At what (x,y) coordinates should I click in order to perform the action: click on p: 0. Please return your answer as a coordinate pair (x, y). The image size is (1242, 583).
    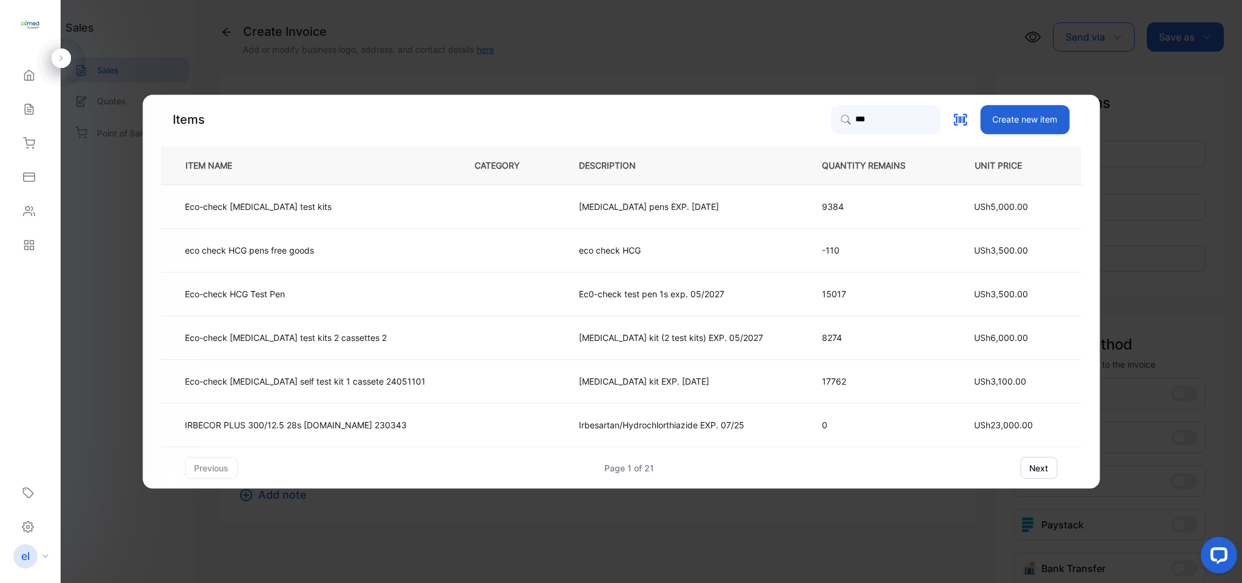
    Looking at the image, I should click on (874, 424).